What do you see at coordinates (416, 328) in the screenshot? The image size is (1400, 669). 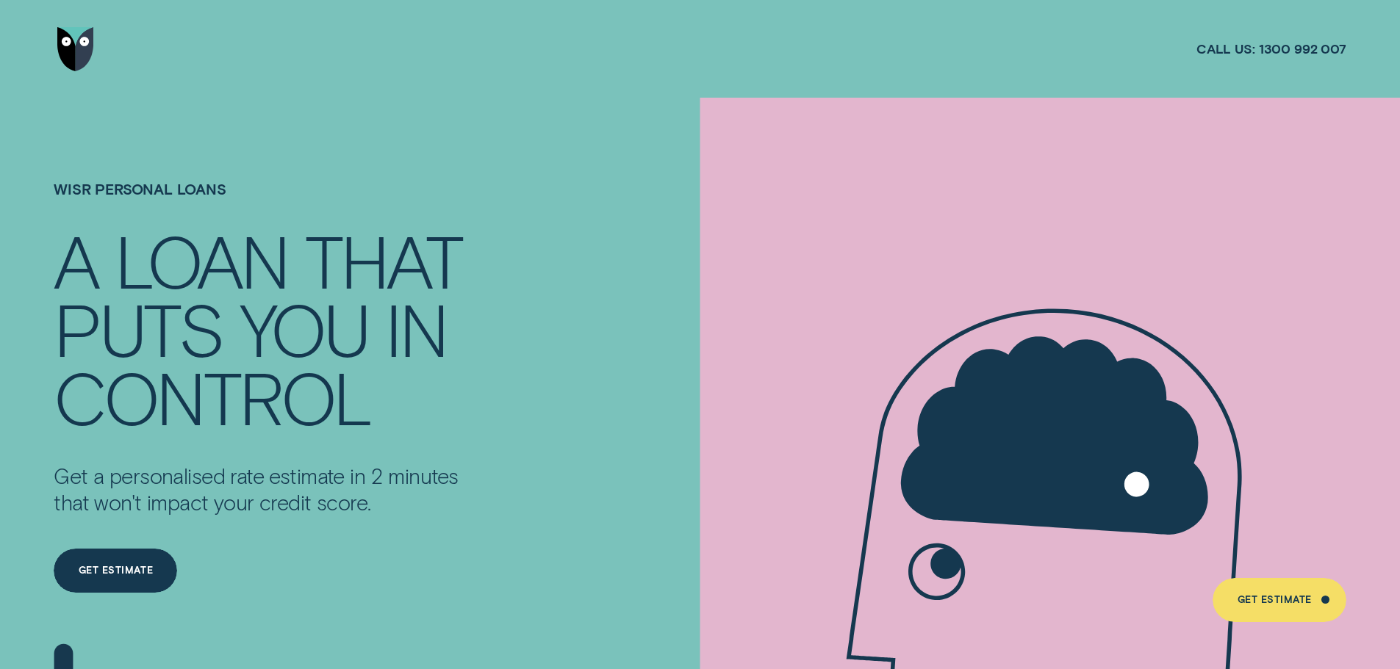 I see `div: IN` at bounding box center [416, 328].